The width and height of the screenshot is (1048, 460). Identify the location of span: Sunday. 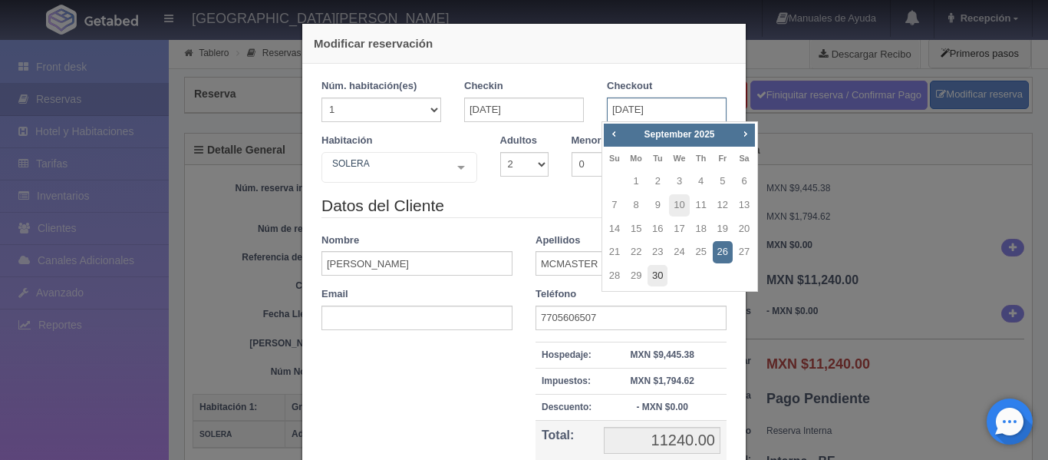
(615, 158).